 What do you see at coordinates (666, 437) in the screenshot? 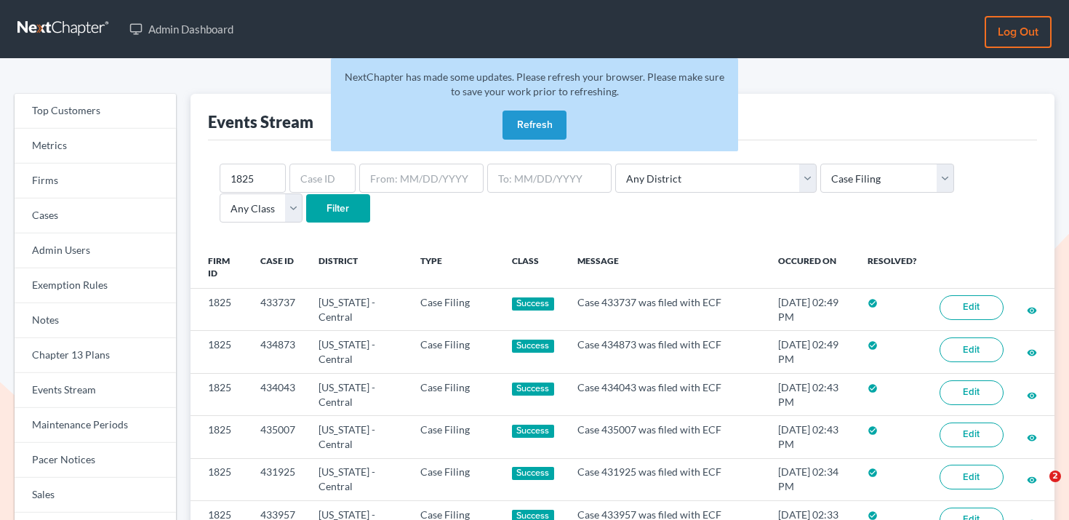
I see `td: Case 435007 was filed with ECF` at bounding box center [666, 437].